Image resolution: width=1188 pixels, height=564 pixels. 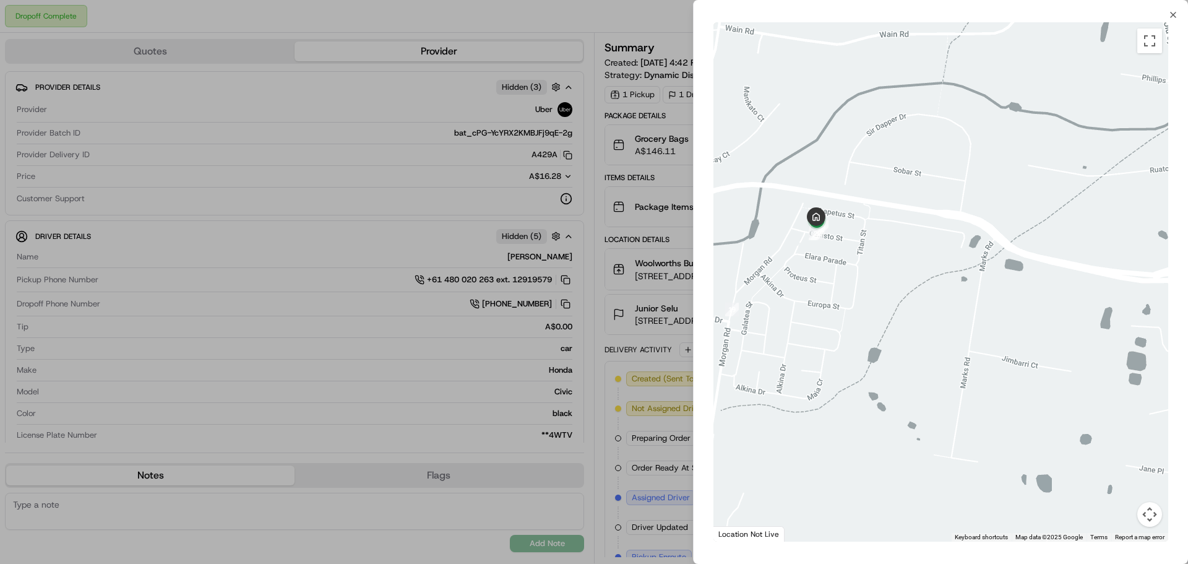 What do you see at coordinates (1099, 537) in the screenshot?
I see `a: Terms (opens in new tab)` at bounding box center [1099, 537].